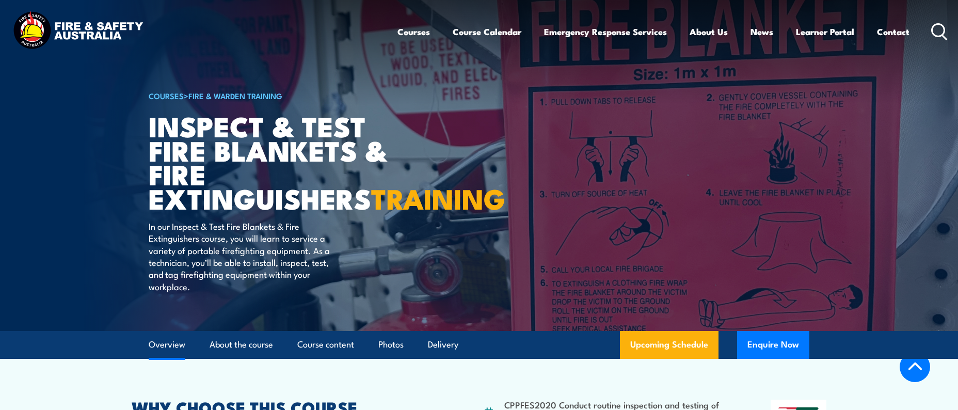 Image resolution: width=958 pixels, height=410 pixels. What do you see at coordinates (825, 31) in the screenshot?
I see `a: Learner Portal` at bounding box center [825, 31].